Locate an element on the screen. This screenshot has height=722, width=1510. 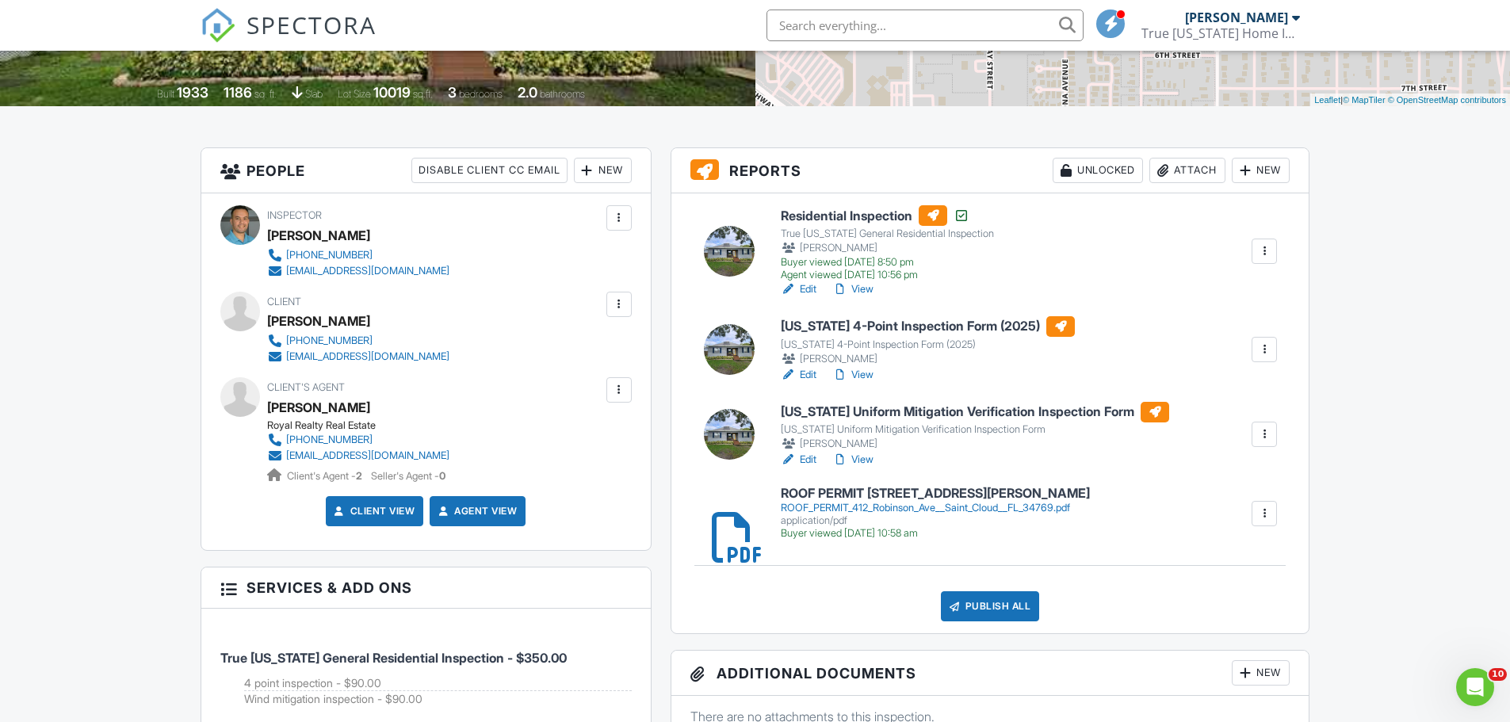
span: Seller's Agent - is located at coordinates (408, 476).